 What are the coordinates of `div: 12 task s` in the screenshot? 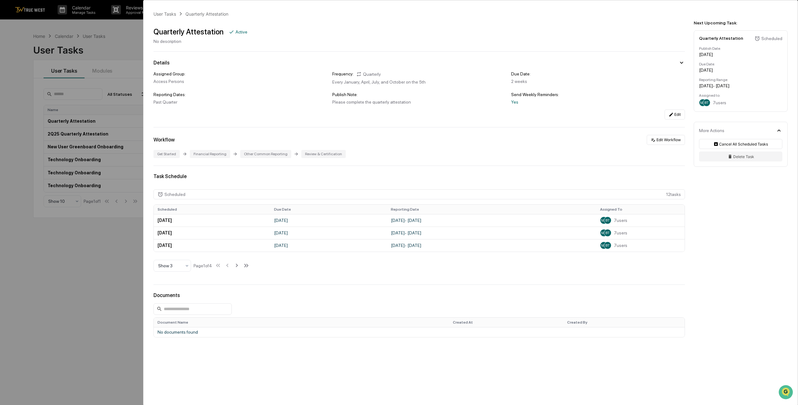 It's located at (419, 194).